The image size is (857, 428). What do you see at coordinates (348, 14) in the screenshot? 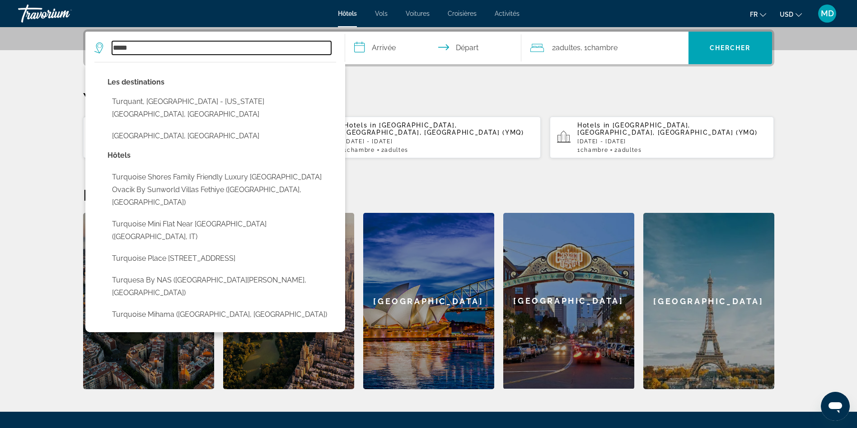
I see `span: Hôtels` at bounding box center [348, 14].